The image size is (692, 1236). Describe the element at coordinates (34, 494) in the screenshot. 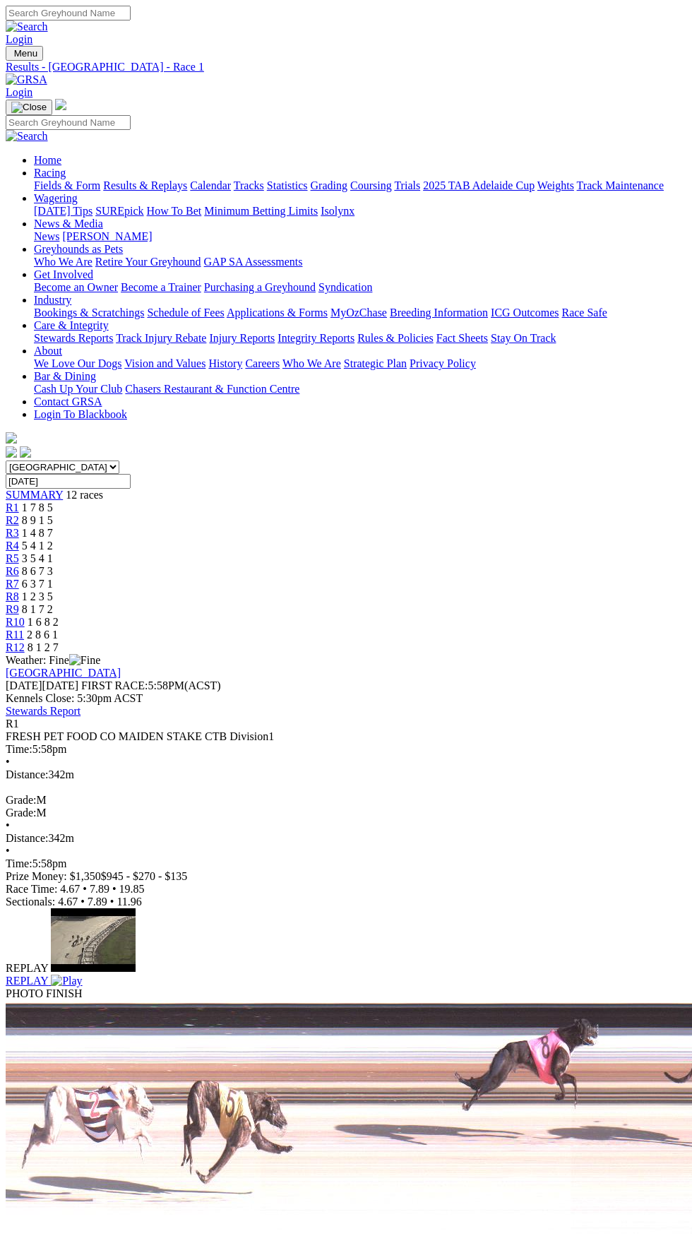

I see `a: SUMMARY` at that location.